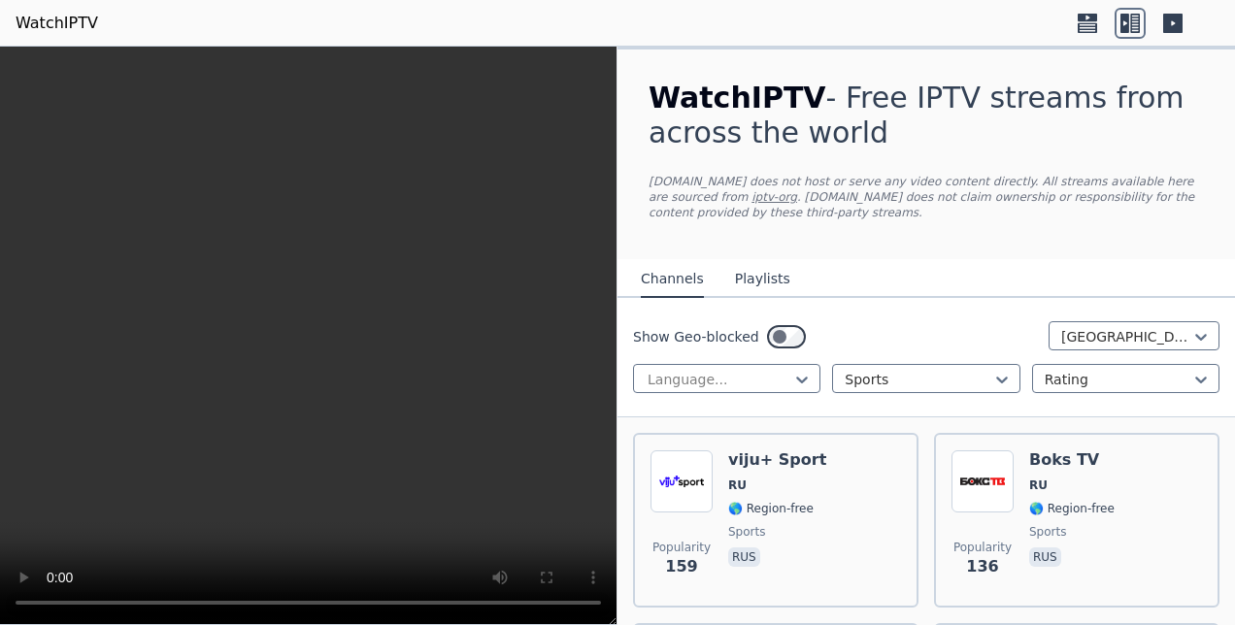 This screenshot has height=625, width=1235. What do you see at coordinates (774, 197) in the screenshot?
I see `a: iptv-org` at bounding box center [774, 197].